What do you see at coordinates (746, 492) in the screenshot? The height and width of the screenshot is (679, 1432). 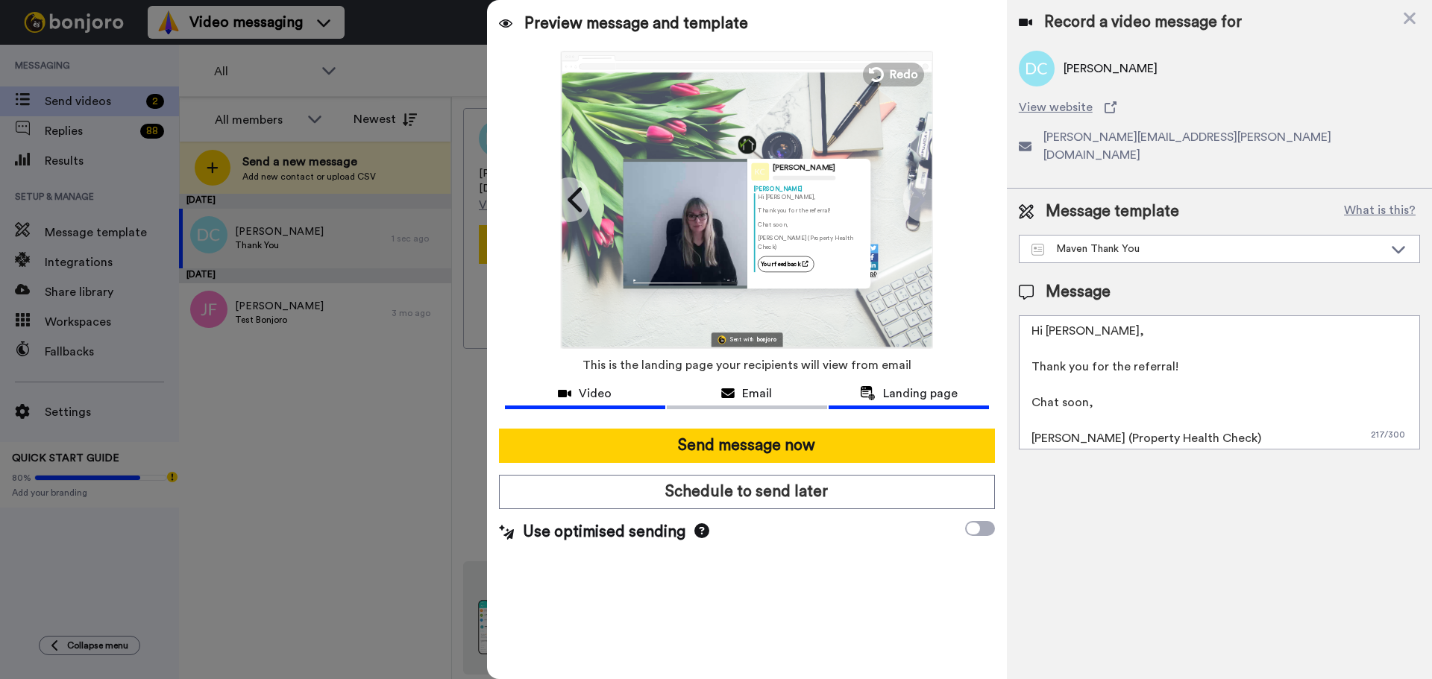 I see `button: Schedule to send later` at bounding box center [746, 492].